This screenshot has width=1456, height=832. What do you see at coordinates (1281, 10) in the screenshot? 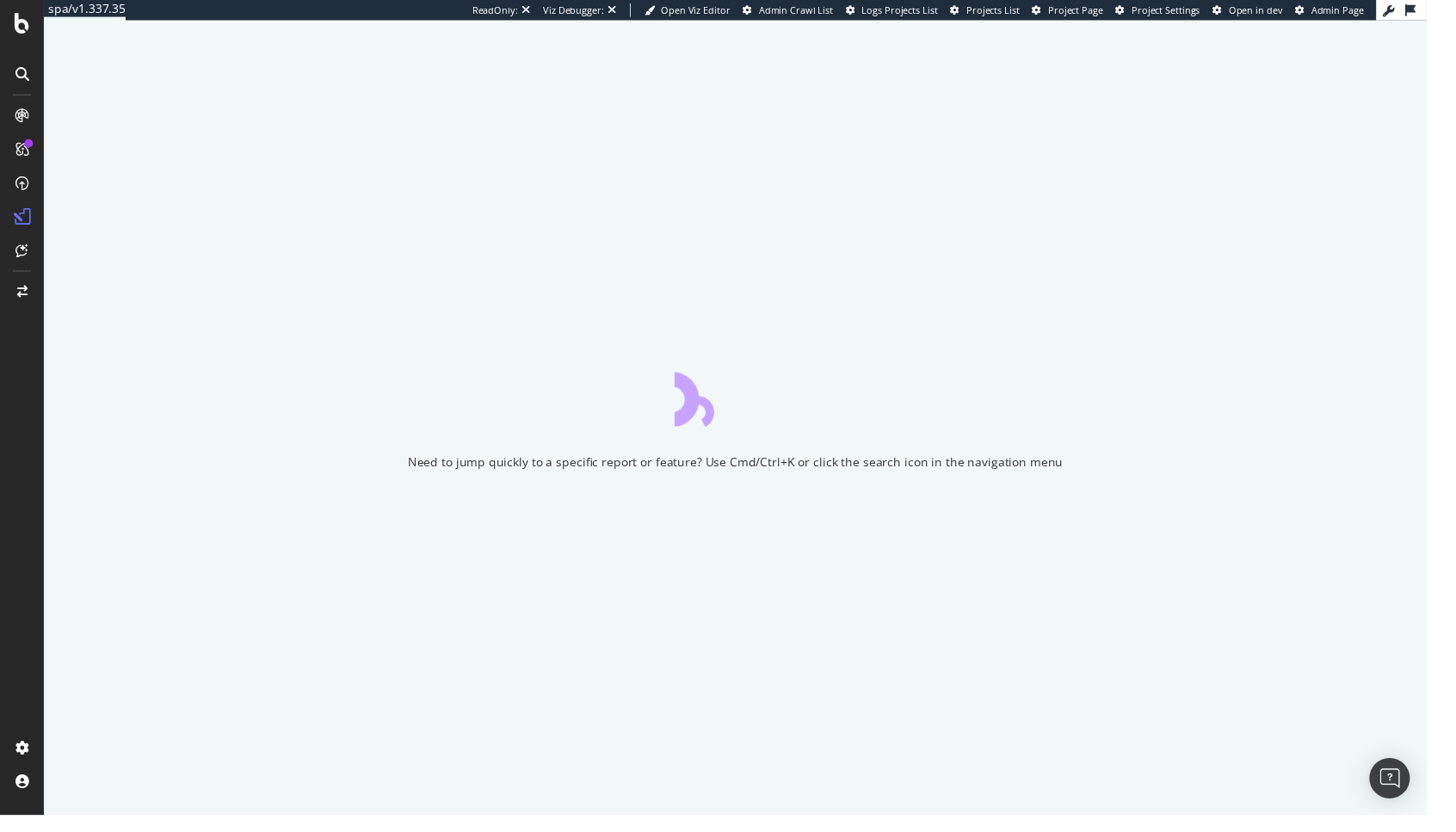
I see `span: Open in dev` at bounding box center [1281, 10].